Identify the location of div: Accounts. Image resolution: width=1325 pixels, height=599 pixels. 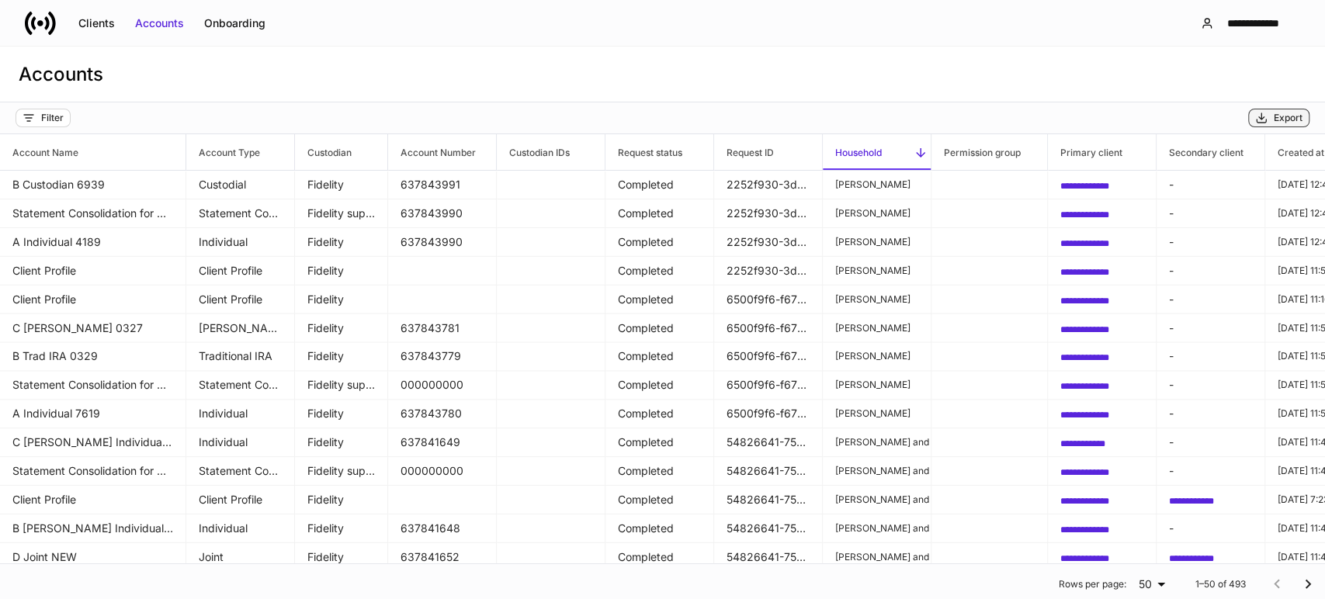
(159, 23).